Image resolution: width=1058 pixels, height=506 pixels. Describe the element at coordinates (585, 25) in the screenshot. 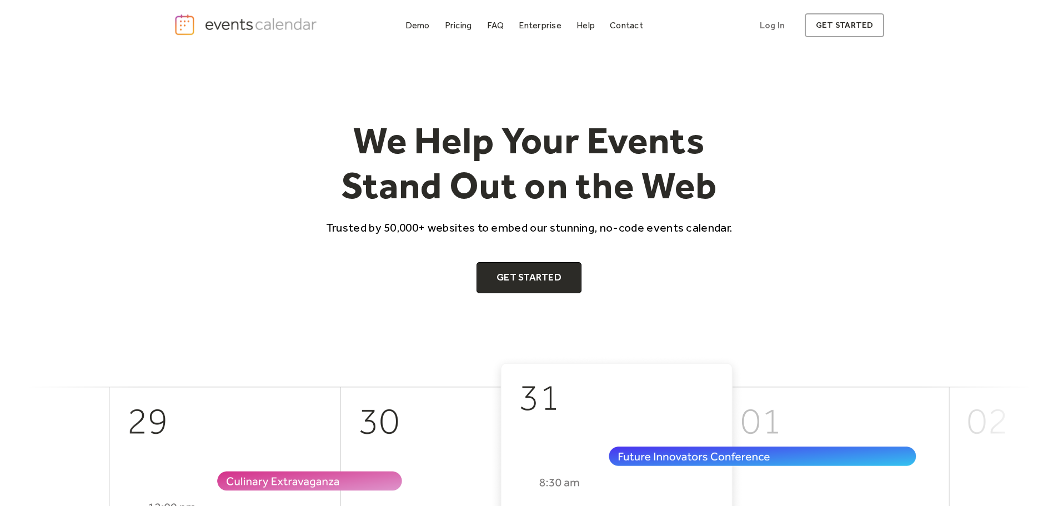

I see `div: Help` at that location.